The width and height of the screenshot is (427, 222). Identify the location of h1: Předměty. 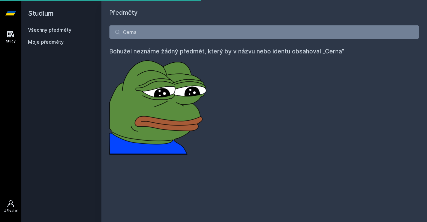
(264, 13).